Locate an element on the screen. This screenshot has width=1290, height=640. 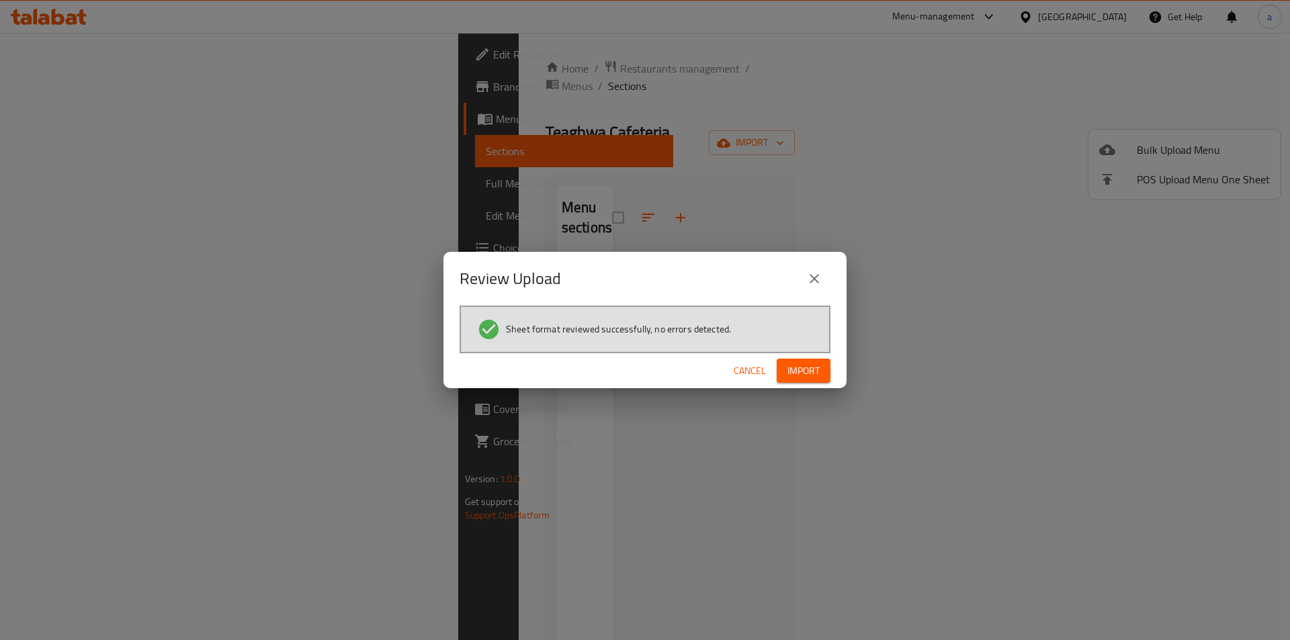
h2: Review Upload is located at coordinates (510, 279).